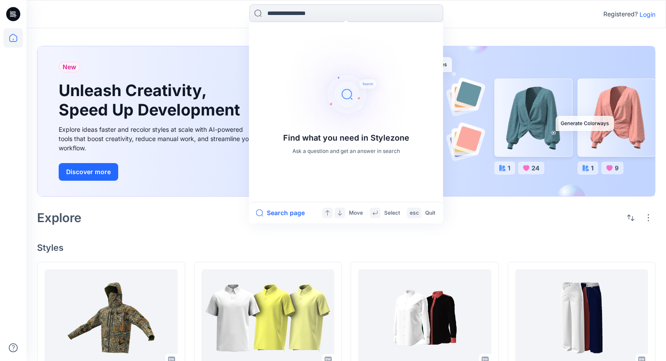 The height and width of the screenshot is (361, 666). Describe the element at coordinates (69, 67) in the screenshot. I see `span: New` at that location.